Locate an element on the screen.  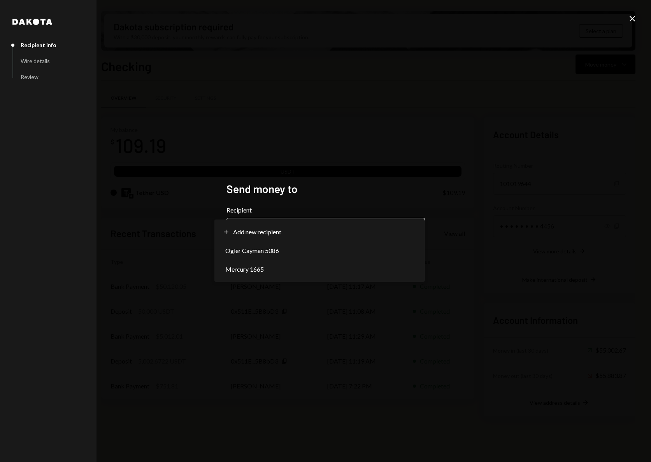
h2: Send money to is located at coordinates (326, 189).